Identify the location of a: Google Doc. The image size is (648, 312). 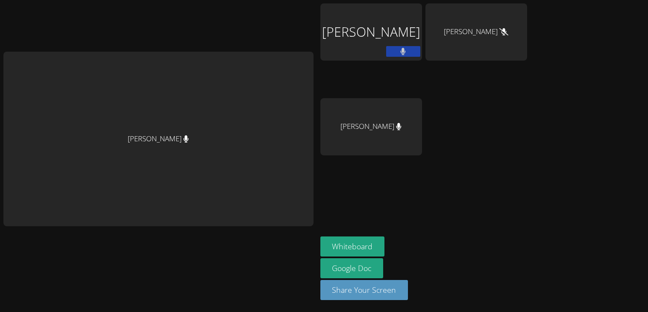
(352, 268).